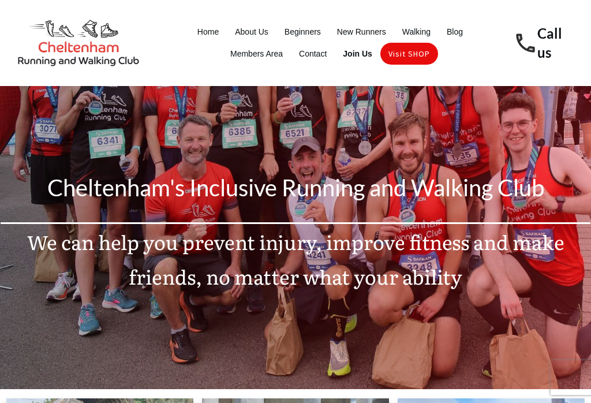  I want to click on a: Blog, so click(455, 32).